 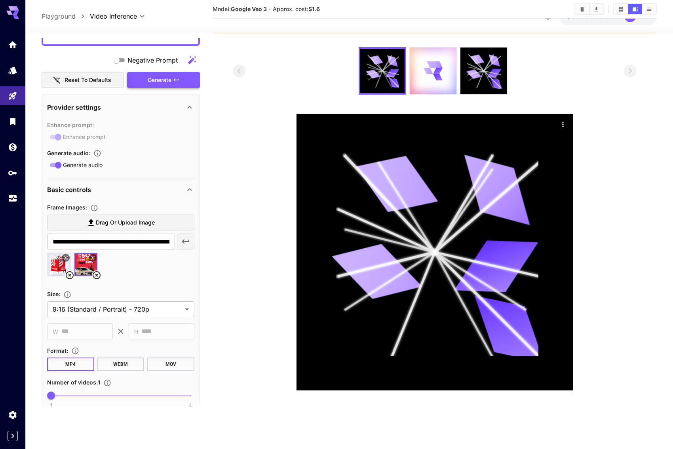 I want to click on div: Models, so click(x=13, y=70).